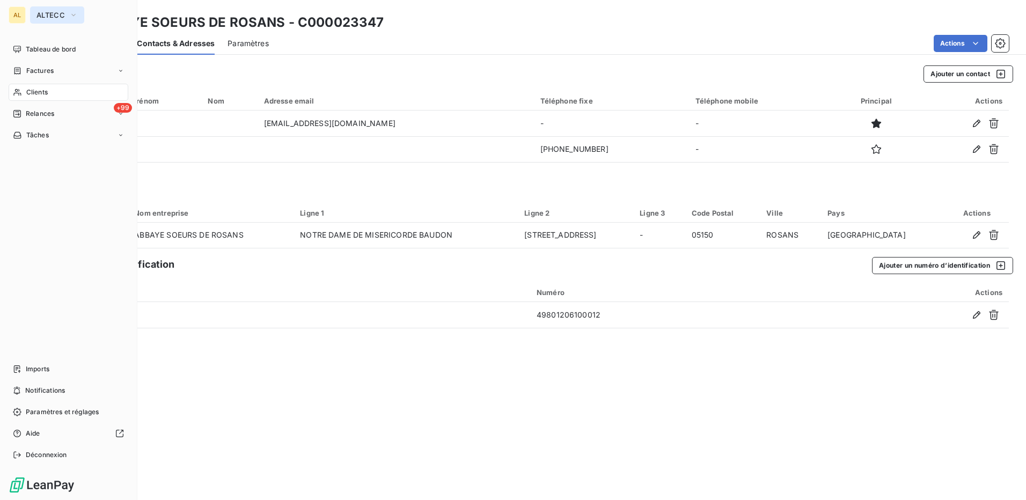 This screenshot has height=500, width=1026. Describe the element at coordinates (123, 108) in the screenshot. I see `span: +99` at that location.